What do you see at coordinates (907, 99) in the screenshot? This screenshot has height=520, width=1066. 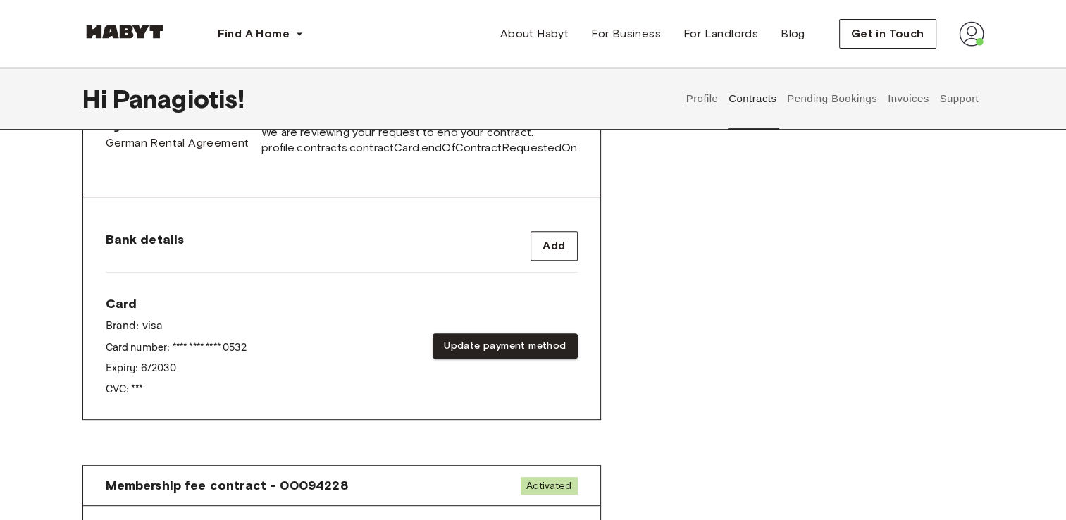 I see `button: Invoices` at bounding box center [907, 99].